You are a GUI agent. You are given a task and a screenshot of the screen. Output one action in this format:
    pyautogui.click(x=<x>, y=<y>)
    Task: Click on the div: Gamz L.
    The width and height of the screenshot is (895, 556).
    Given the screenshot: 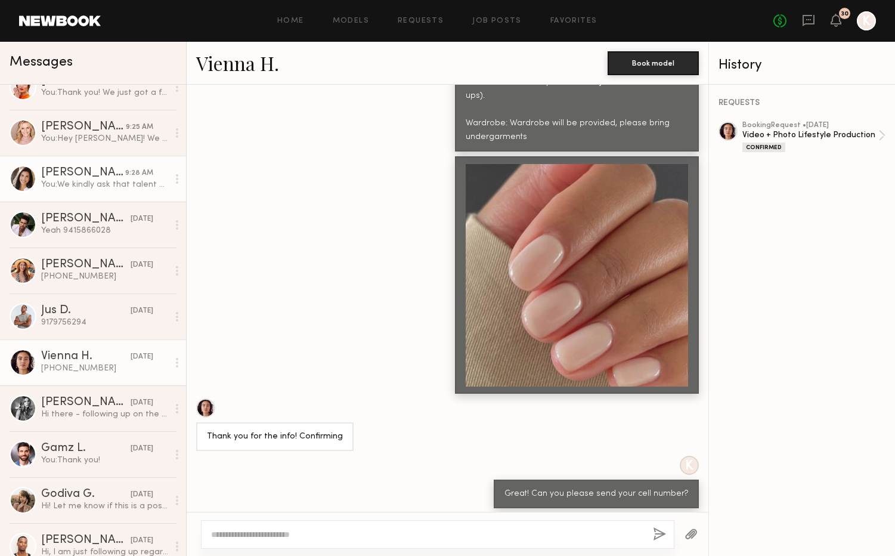 What is the action you would take?
    pyautogui.click(x=86, y=449)
    